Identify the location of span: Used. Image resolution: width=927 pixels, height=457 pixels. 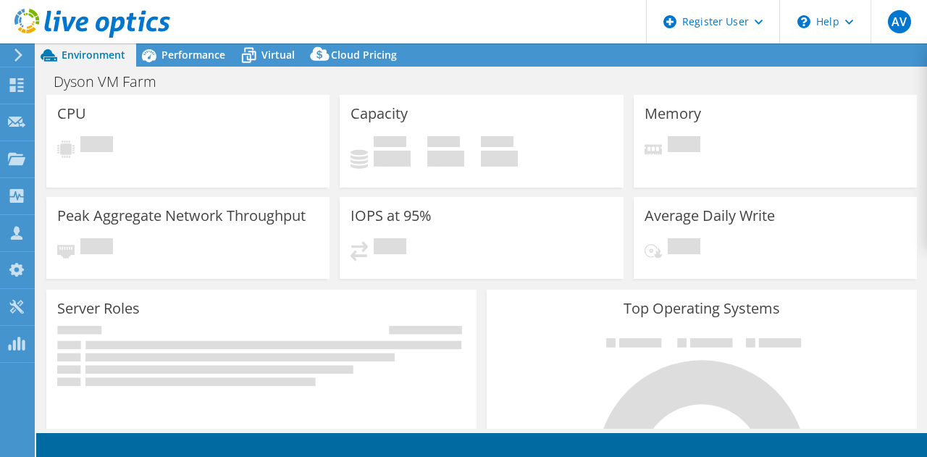
(390, 143).